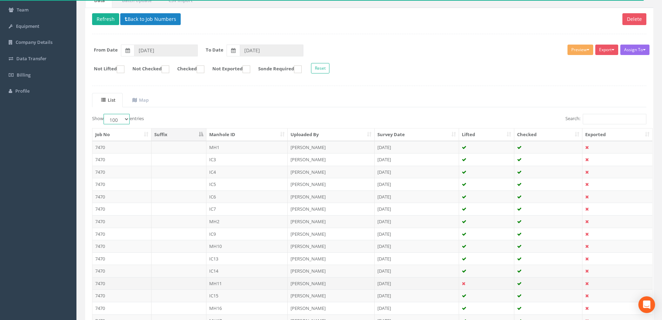  I want to click on span: Company Details, so click(34, 42).